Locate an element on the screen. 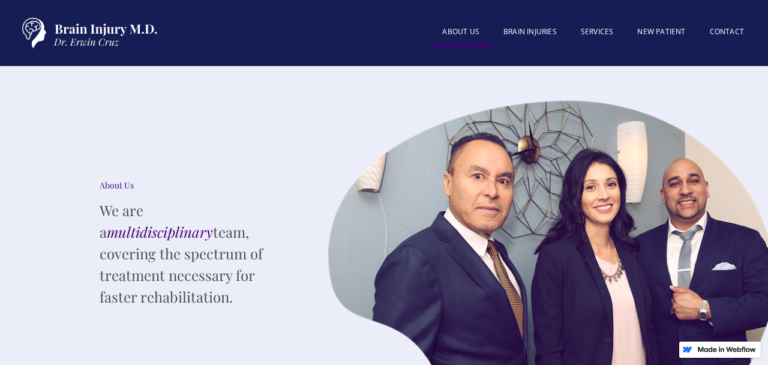 Image resolution: width=768 pixels, height=365 pixels. a: New patient is located at coordinates (662, 32).